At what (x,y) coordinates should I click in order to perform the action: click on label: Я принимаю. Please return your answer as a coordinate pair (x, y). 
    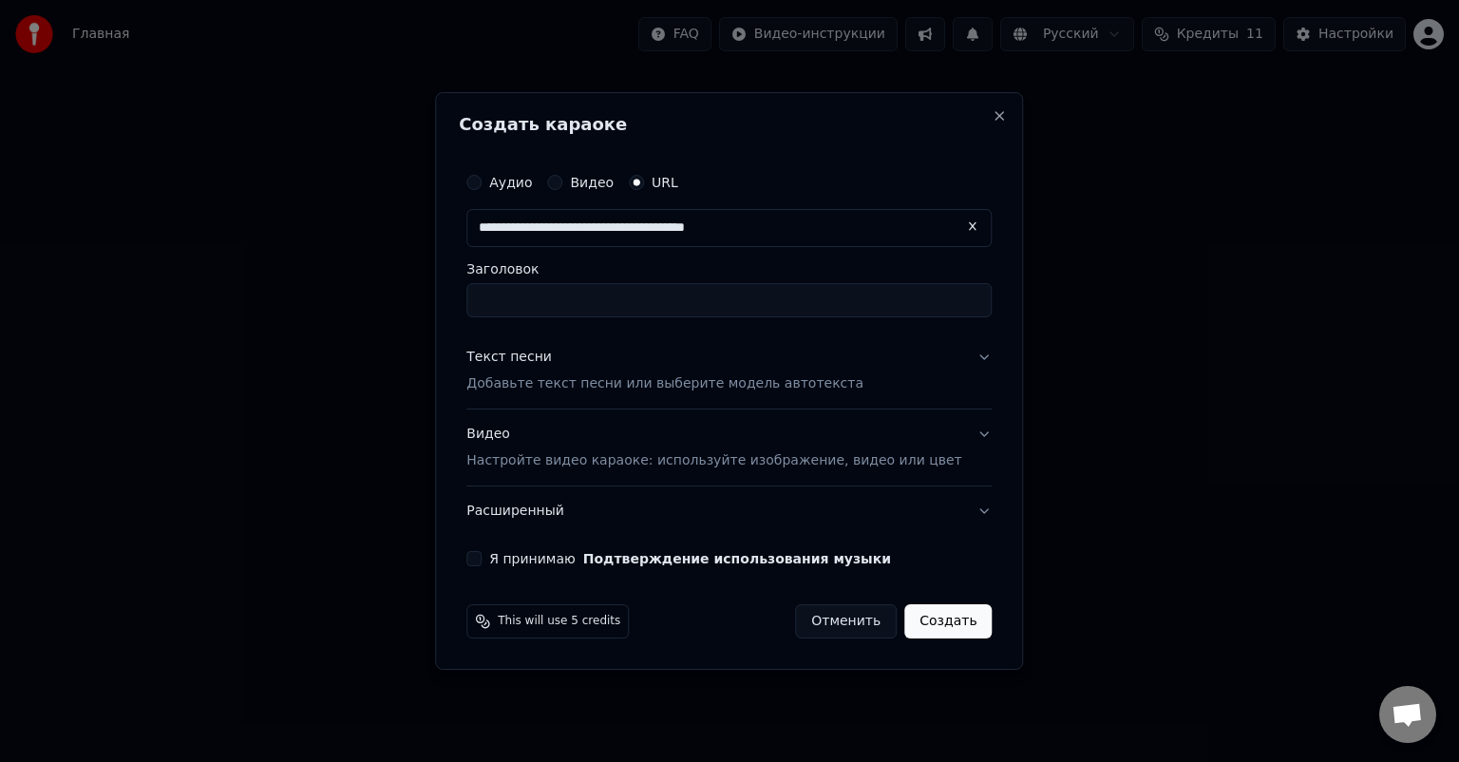
    Looking at the image, I should click on (689, 558).